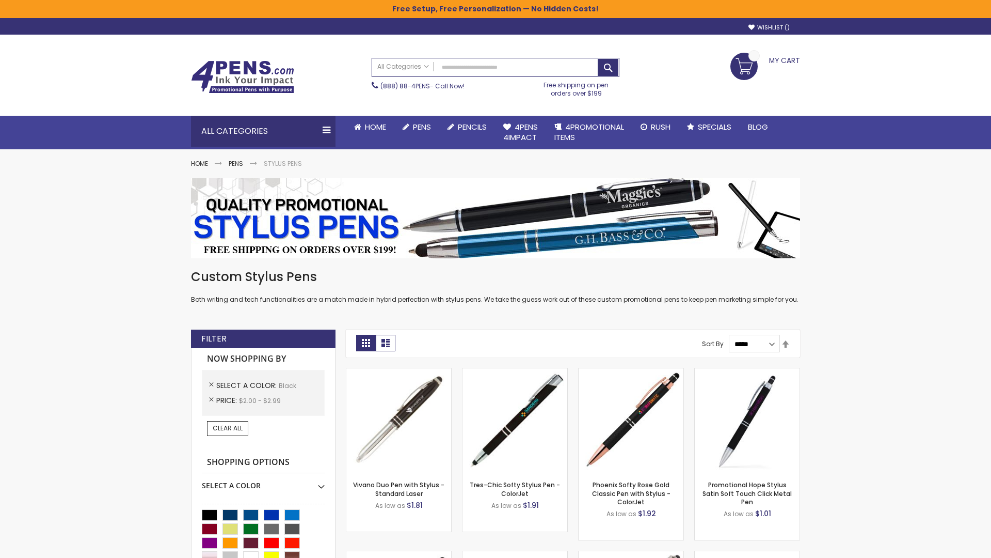  I want to click on div: Both writing and tech functionalities are a match made in hybrid perfection with stylus pens. We ..., so click(496, 286).